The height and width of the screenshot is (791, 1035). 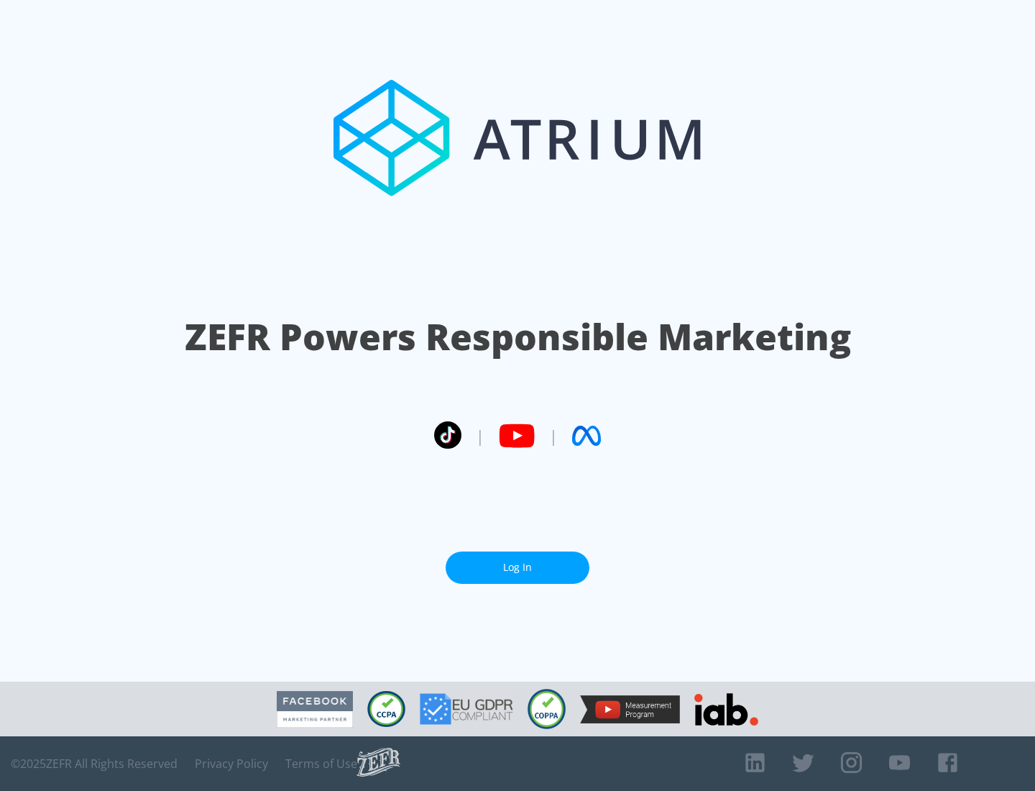 What do you see at coordinates (517, 336) in the screenshot?
I see `h1: ZEFR Powers Responsible Marketing` at bounding box center [517, 336].